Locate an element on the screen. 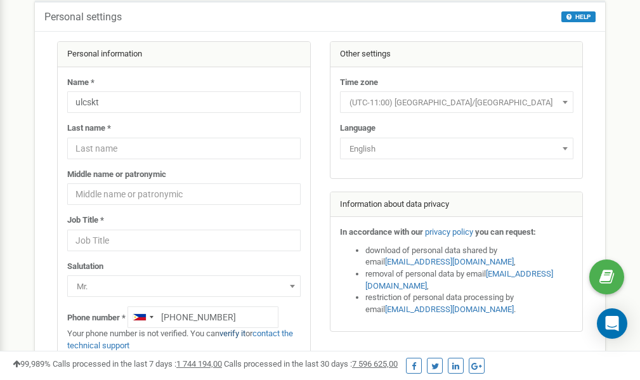 The image size is (640, 380). h5: Personal settings is located at coordinates (83, 17).